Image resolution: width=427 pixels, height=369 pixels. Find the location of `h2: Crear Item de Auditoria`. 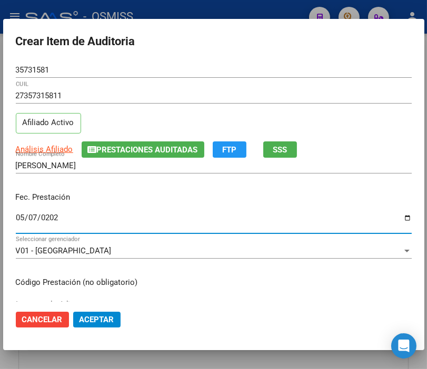

h2: Crear Item de Auditoria is located at coordinates (214, 42).